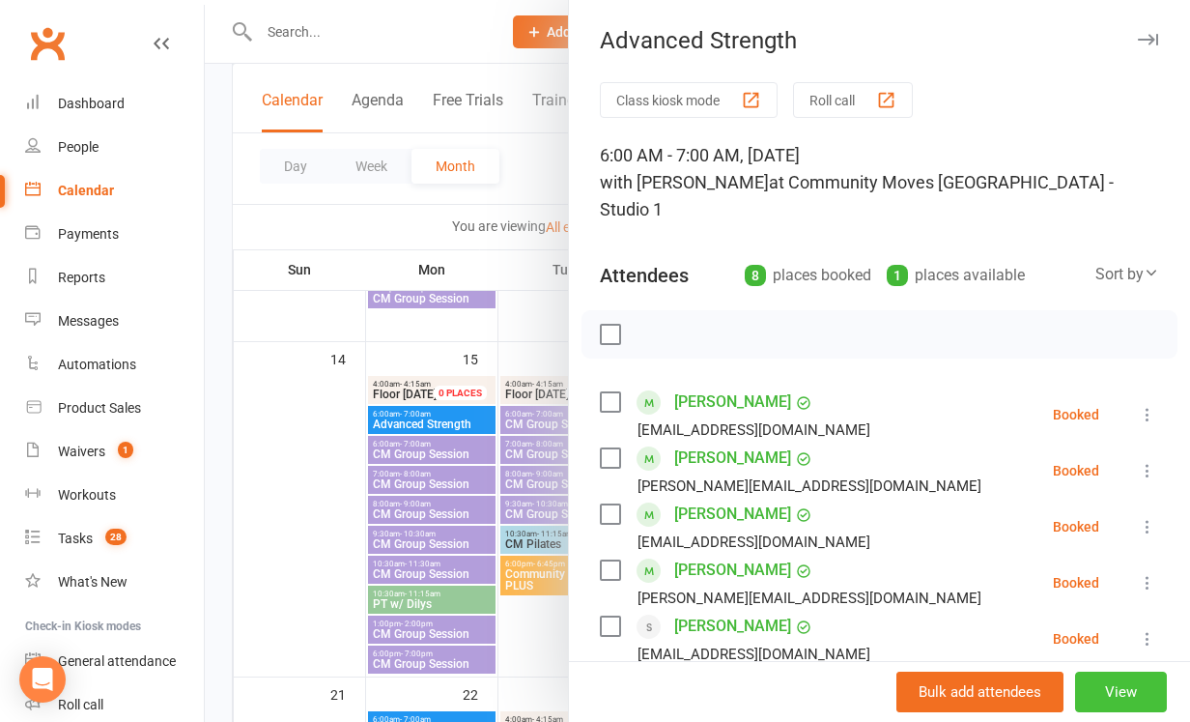  I want to click on div: places booked, so click(808, 275).